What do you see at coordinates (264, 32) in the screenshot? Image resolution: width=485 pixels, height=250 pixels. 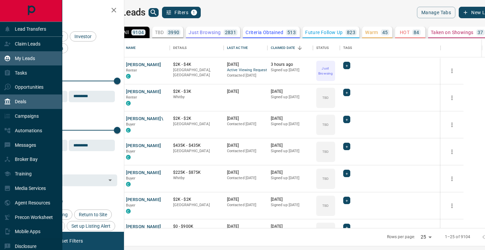 I see `p: Criteria Obtained` at bounding box center [264, 32].